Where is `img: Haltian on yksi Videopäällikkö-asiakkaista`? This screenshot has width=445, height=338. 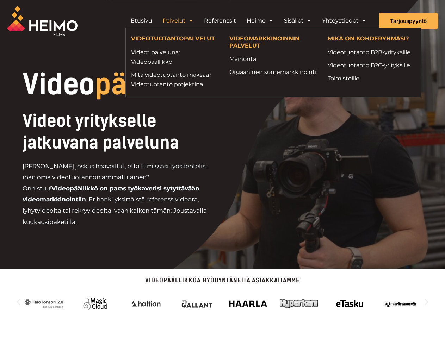 img: Haltian on yksi Videopäällikkö-asiakkaista is located at coordinates (146, 304).